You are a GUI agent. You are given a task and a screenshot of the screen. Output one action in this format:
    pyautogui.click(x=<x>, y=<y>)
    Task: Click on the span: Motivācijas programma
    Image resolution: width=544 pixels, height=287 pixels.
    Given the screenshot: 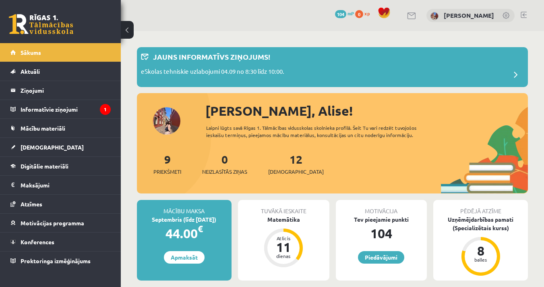 What is the action you would take?
    pyautogui.click(x=52, y=223)
    